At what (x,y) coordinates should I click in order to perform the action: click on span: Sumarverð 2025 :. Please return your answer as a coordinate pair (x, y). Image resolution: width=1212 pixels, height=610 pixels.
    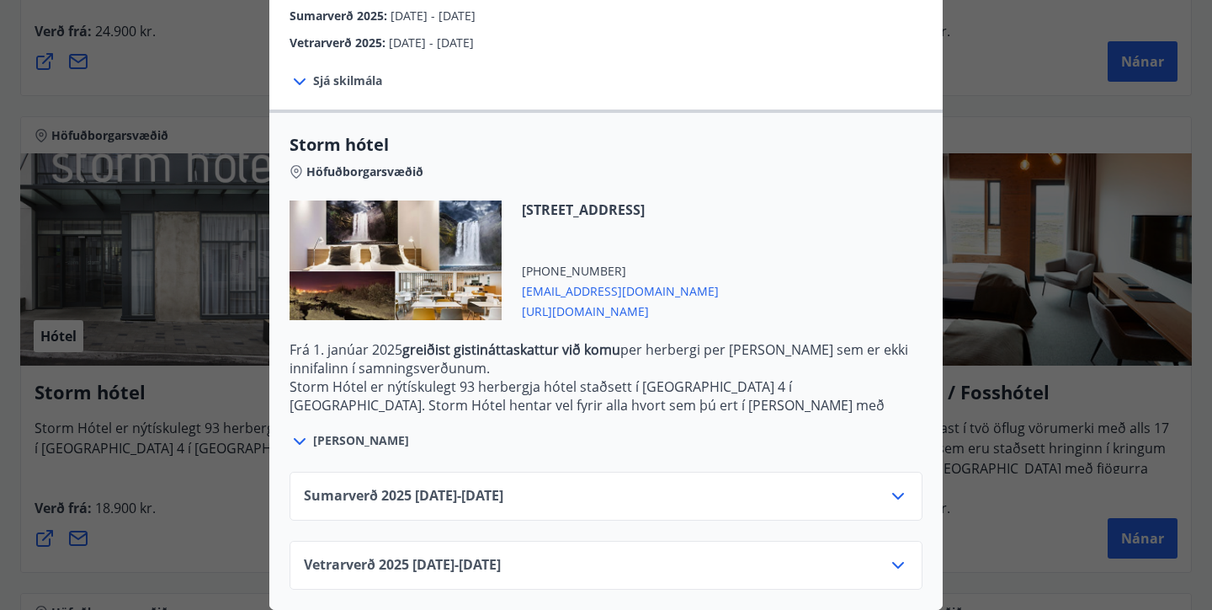
    Looking at the image, I should click on (340, 15).